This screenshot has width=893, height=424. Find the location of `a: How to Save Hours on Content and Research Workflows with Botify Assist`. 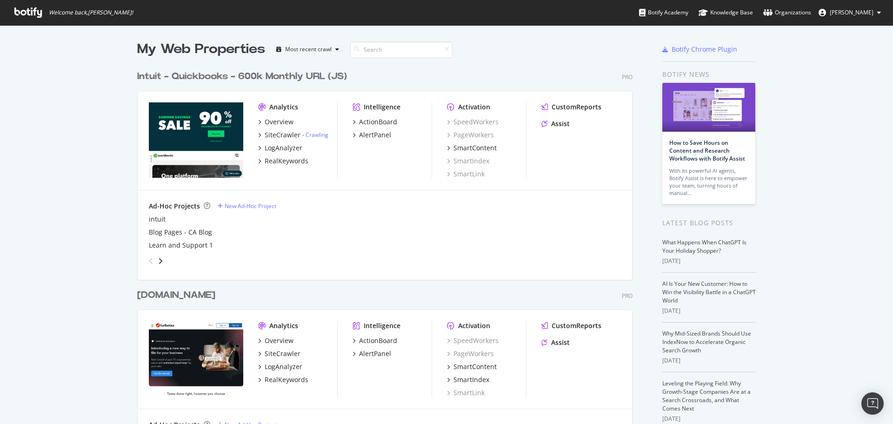

a: How to Save Hours on Content and Research Workflows with Botify Assist is located at coordinates (707, 150).